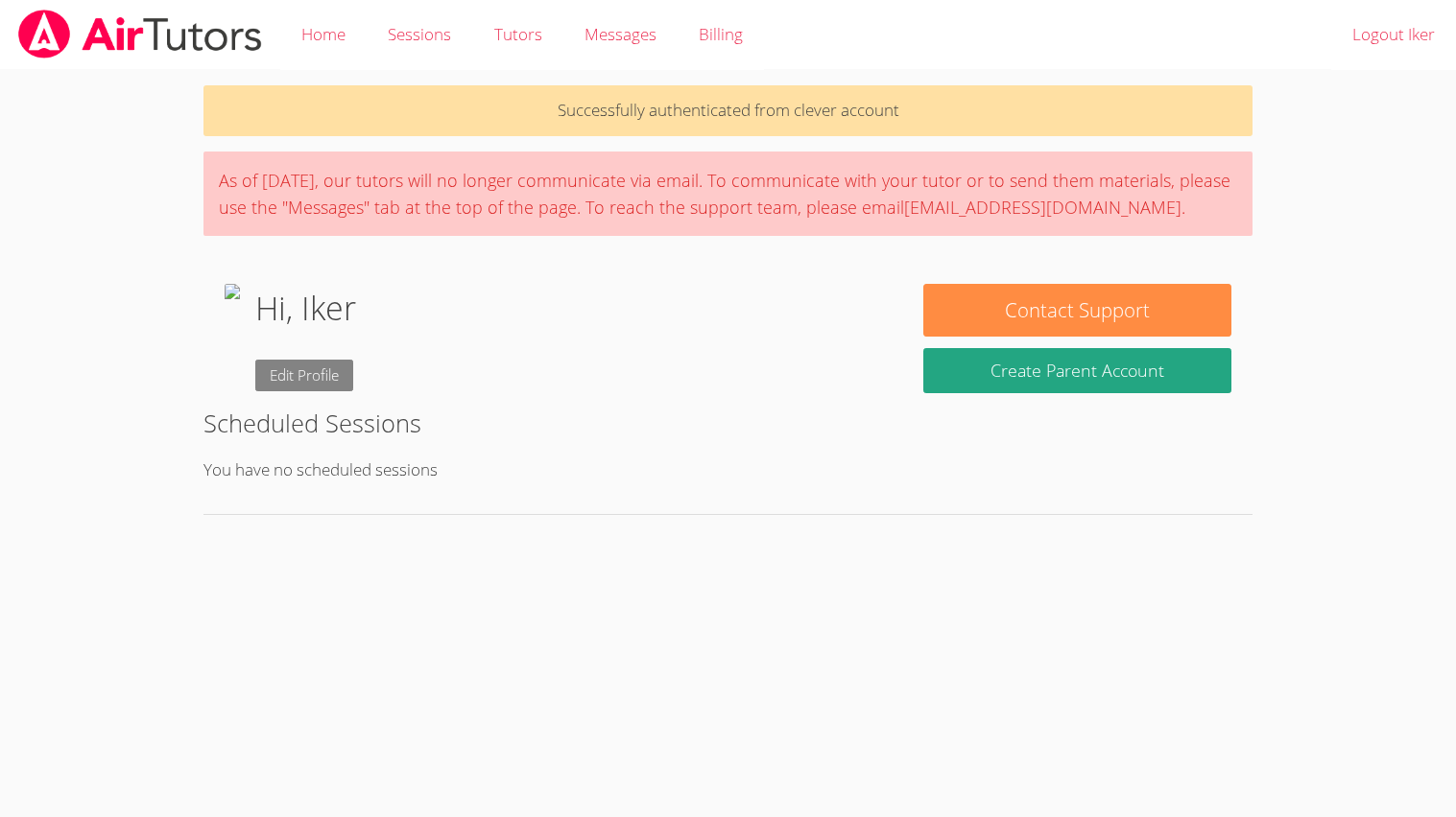 This screenshot has width=1456, height=817. What do you see at coordinates (1077, 309) in the screenshot?
I see `button: Contact Support` at bounding box center [1077, 309].